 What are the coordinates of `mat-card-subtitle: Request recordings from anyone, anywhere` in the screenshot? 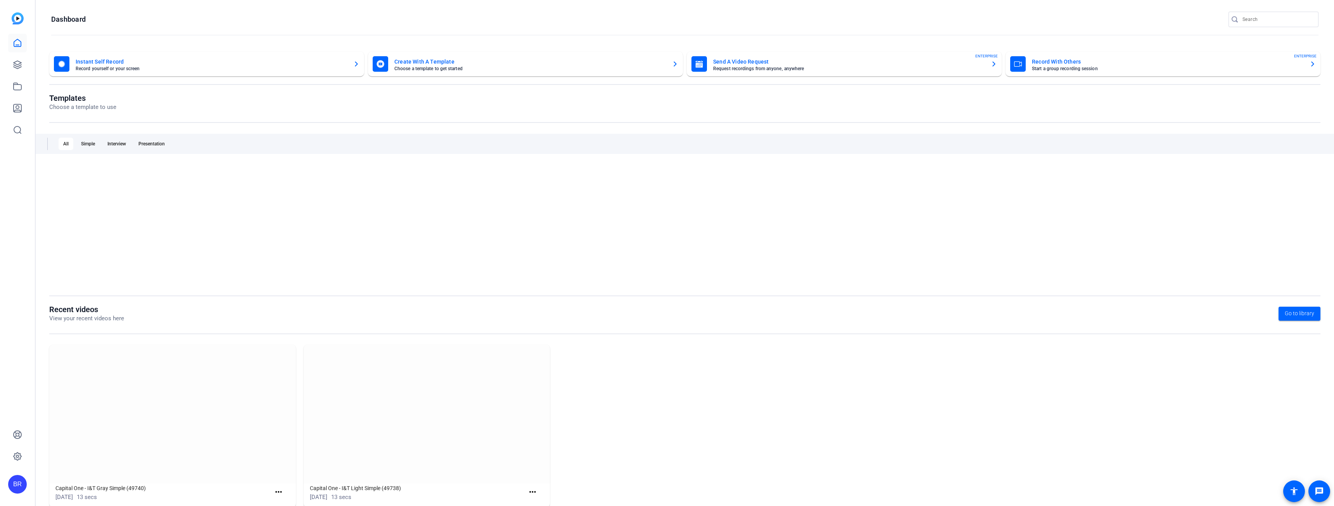 It's located at (849, 69).